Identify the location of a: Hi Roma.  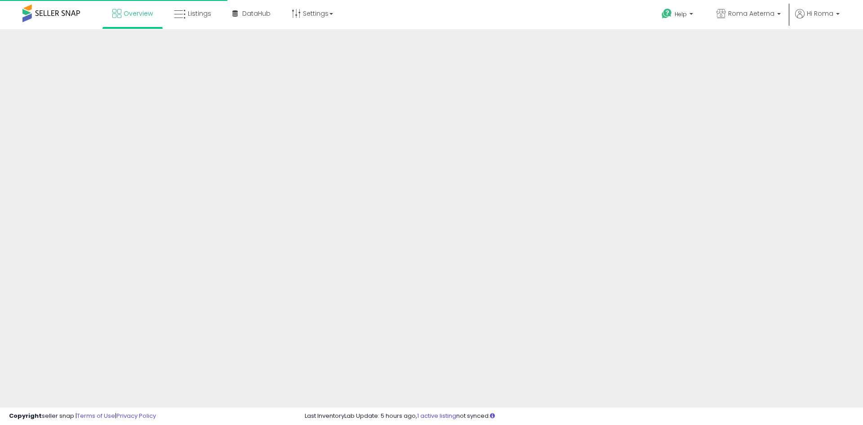
(818, 19).